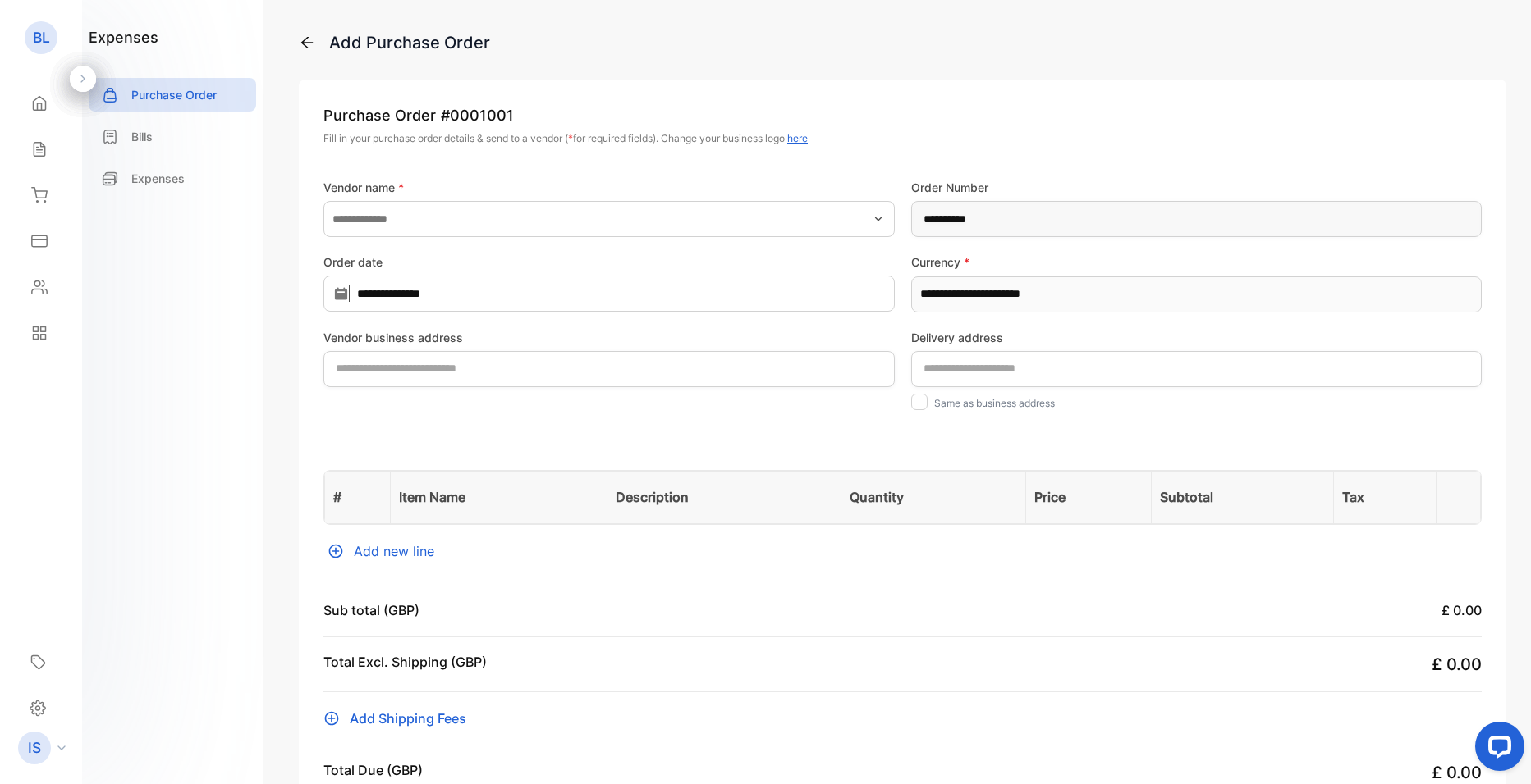 This screenshot has height=784, width=1531. What do you see at coordinates (371, 611) in the screenshot?
I see `p: Sub total (GBP)` at bounding box center [371, 611].